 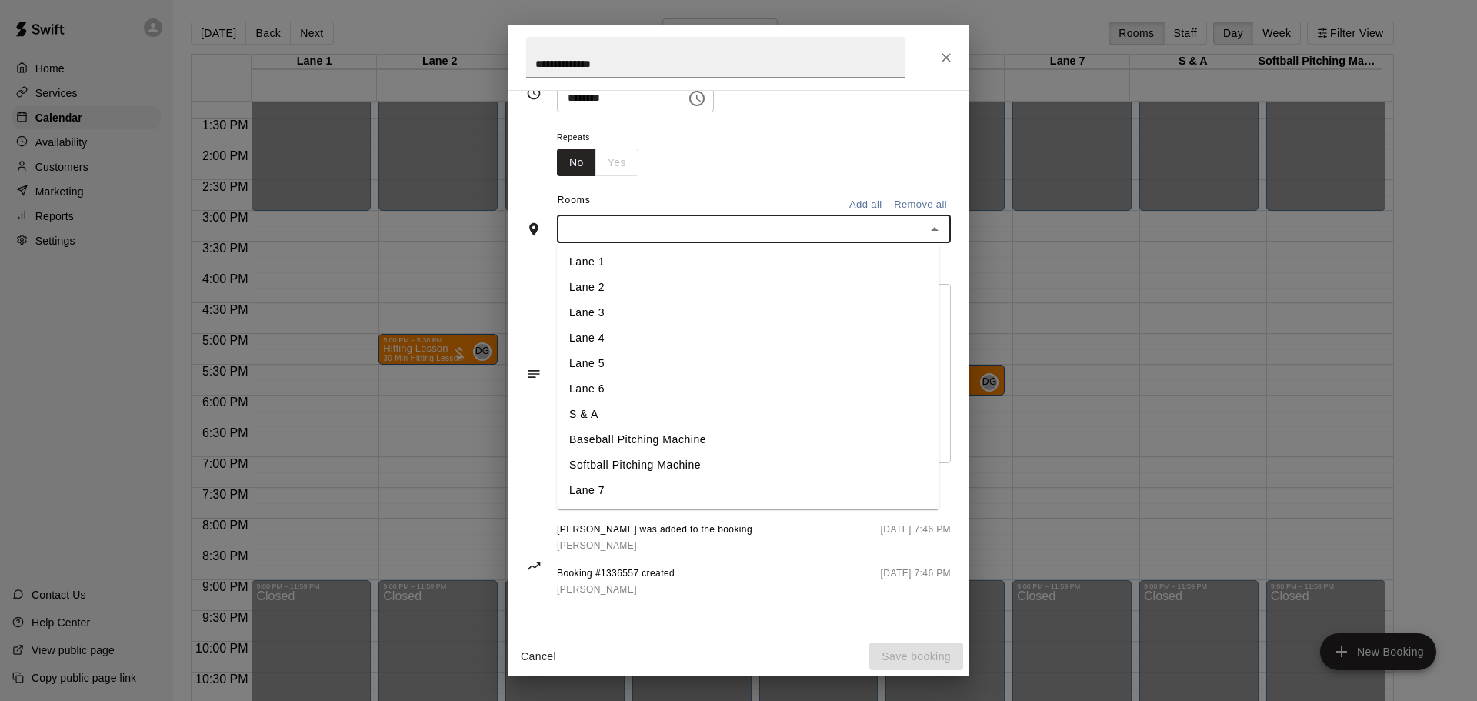 What do you see at coordinates (576, 162) in the screenshot?
I see `button: No` at bounding box center [576, 162].